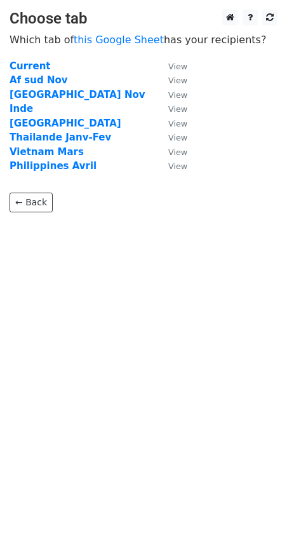  Describe the element at coordinates (60, 137) in the screenshot. I see `strong: Thailande Janv-Fev` at that location.